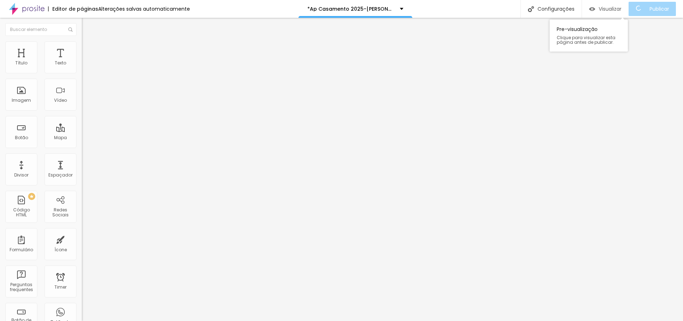 Image resolution: width=683 pixels, height=321 pixels. Describe the element at coordinates (41, 30) in the screenshot. I see `input: Buscar elemento` at that location.